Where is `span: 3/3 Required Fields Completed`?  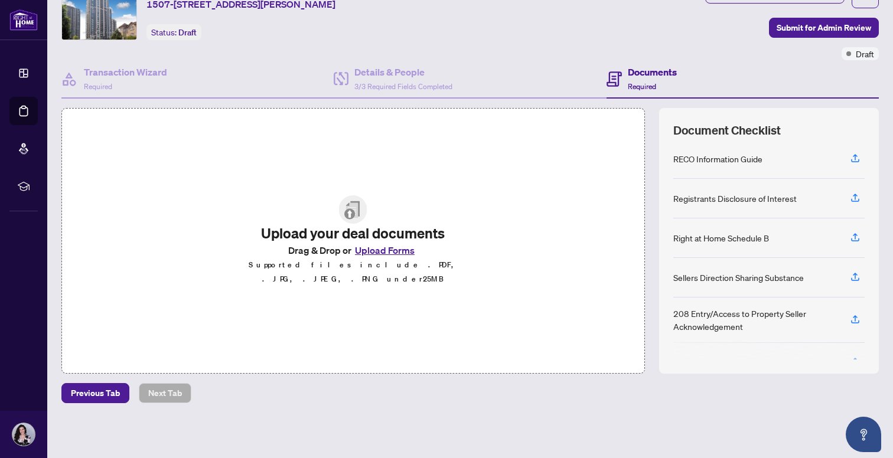
span: 3/3 Required Fields Completed is located at coordinates (404, 86).